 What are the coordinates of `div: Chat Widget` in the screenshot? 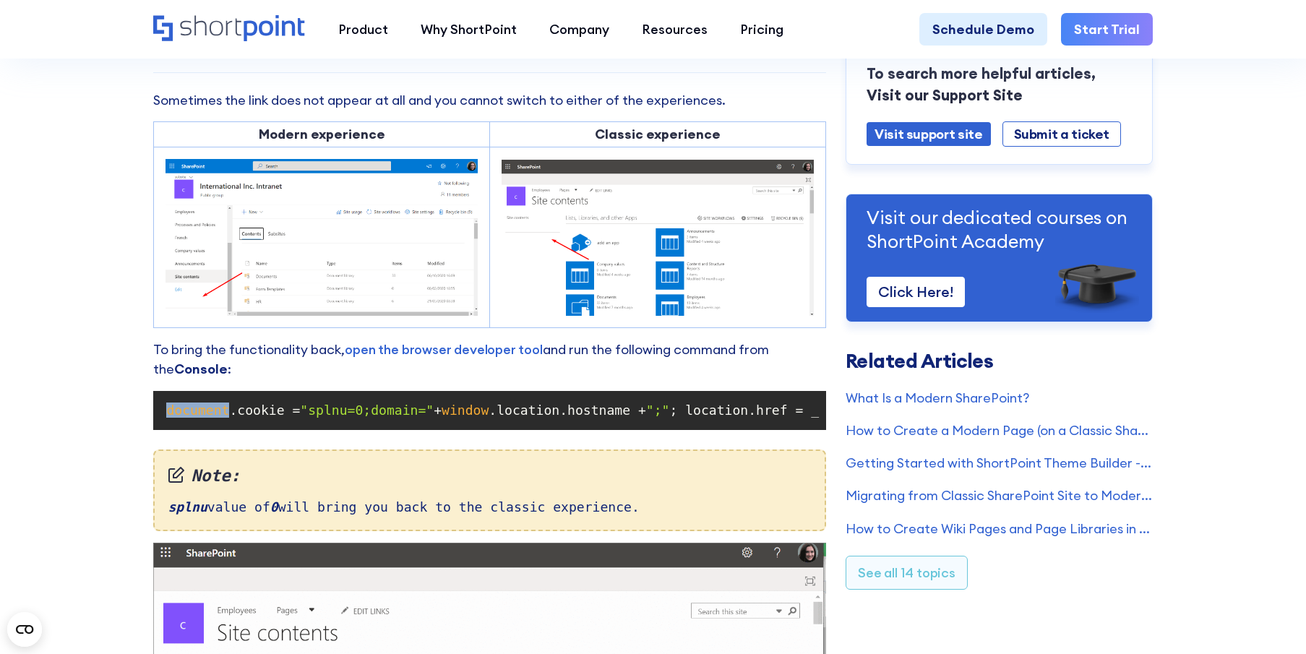 It's located at (1176, 570).